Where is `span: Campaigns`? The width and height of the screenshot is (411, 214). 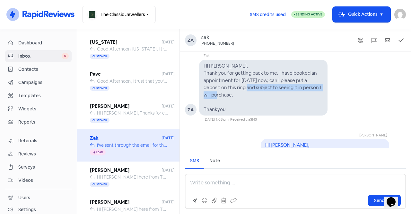
span: Campaigns is located at coordinates (43, 82).